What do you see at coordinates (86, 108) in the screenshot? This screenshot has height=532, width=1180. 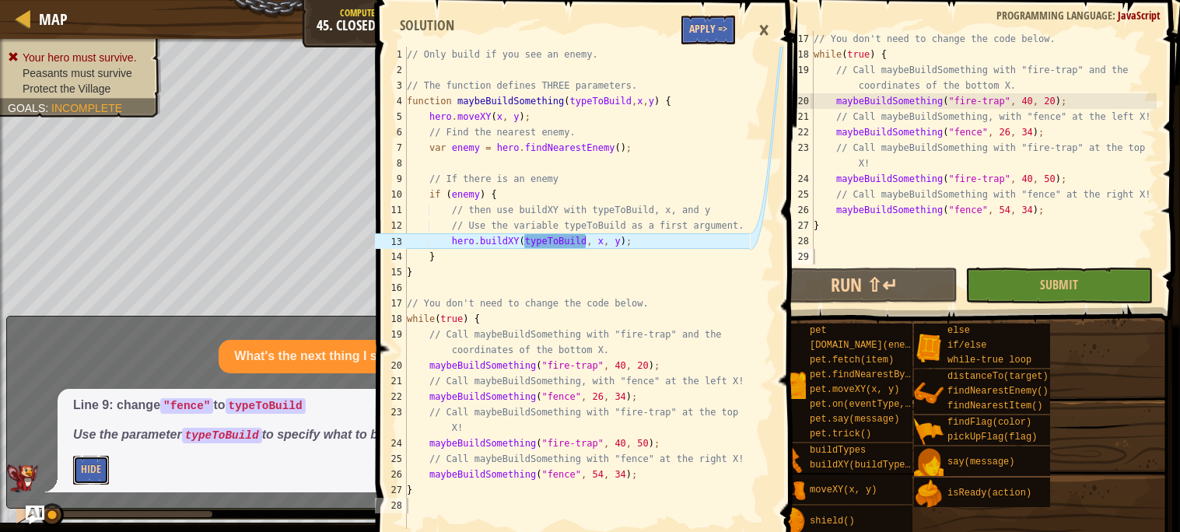 I see `span: Incomplete` at bounding box center [86, 108].